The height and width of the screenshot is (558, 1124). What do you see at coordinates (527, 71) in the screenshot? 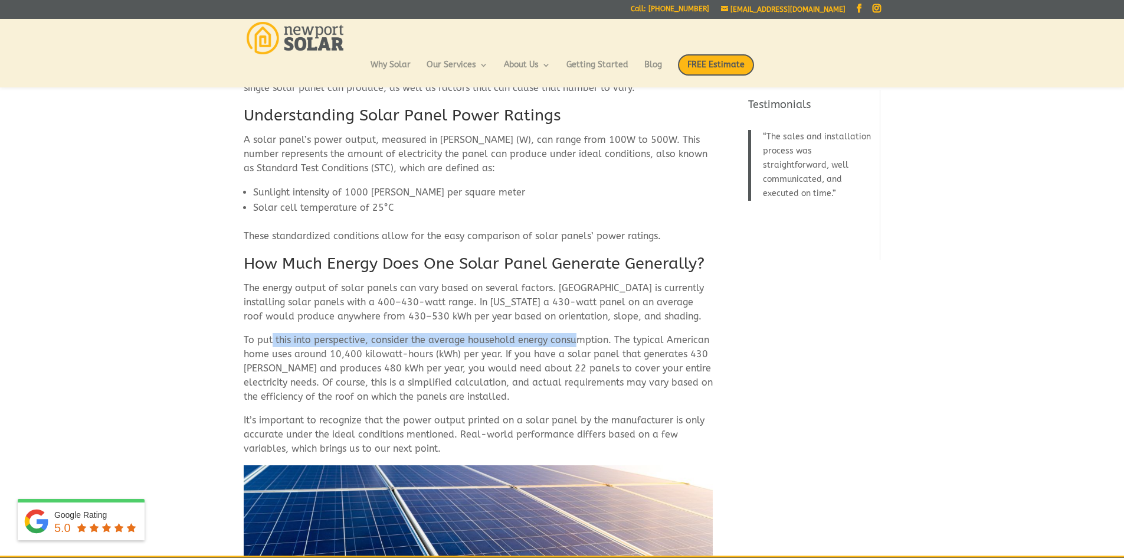
I see `a: About Us` at bounding box center [527, 71].